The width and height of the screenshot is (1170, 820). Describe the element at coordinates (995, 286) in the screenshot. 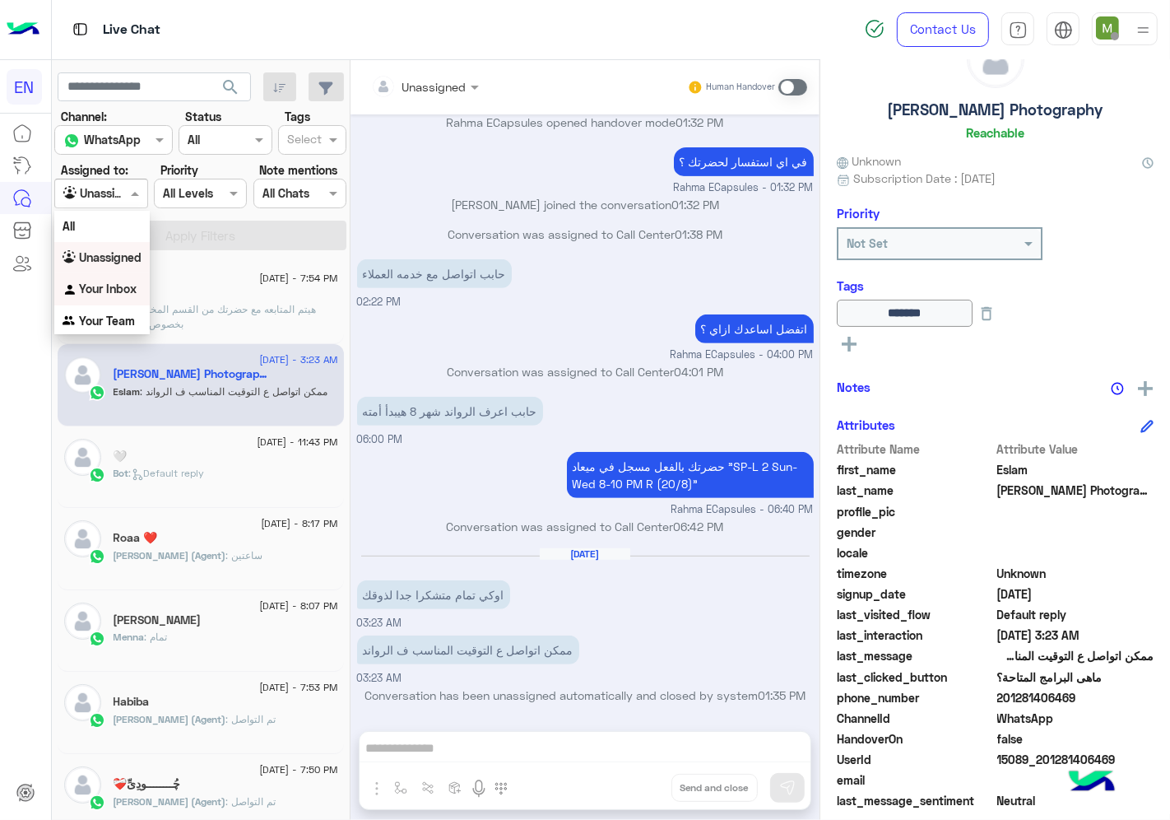

I see `h6: Tags` at that location.